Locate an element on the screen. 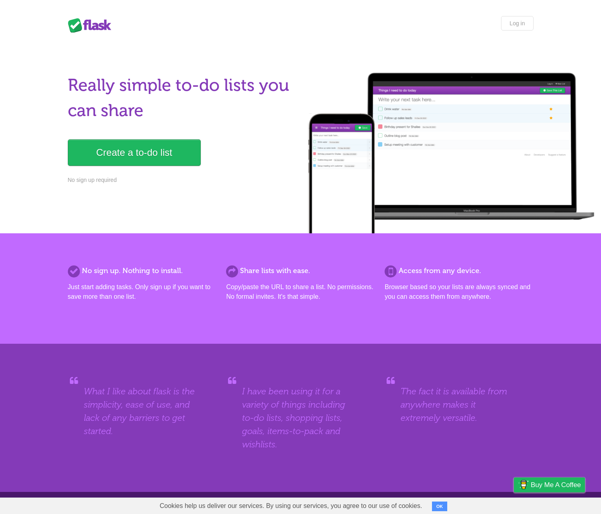 The height and width of the screenshot is (514, 601). h2: No sign up. Nothing to install. is located at coordinates (142, 271).